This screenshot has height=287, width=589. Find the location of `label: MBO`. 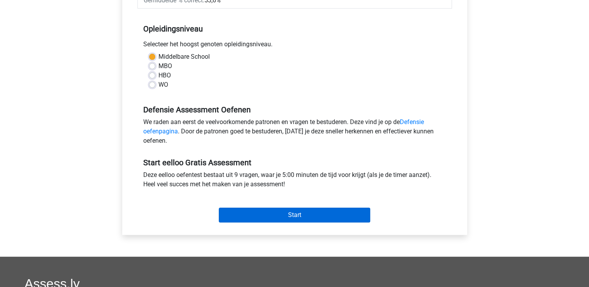

label: MBO is located at coordinates (165, 66).